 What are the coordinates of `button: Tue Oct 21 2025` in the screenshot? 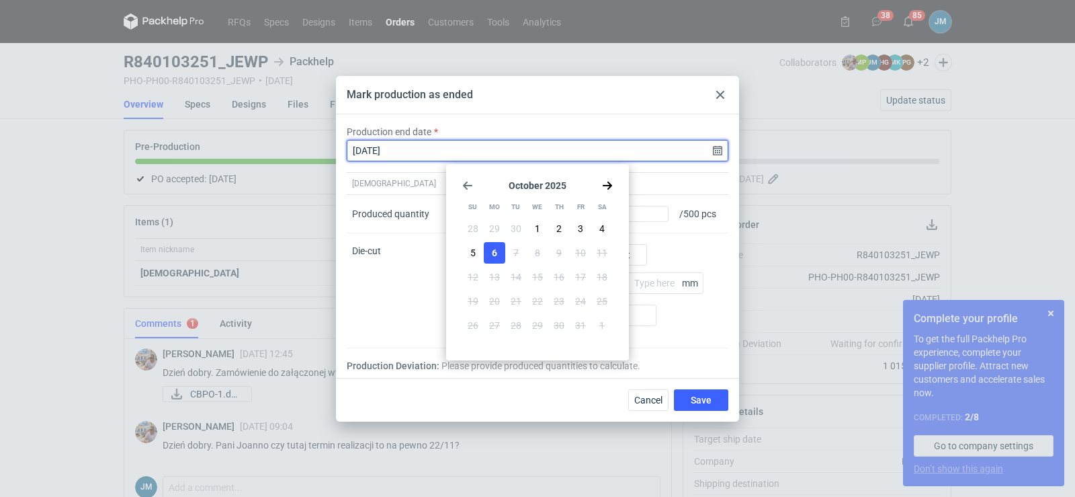 It's located at (516, 301).